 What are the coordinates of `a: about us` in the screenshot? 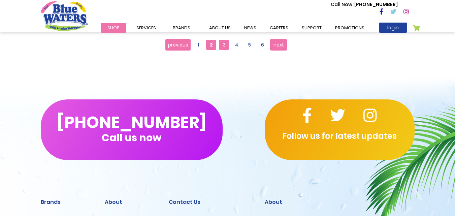 It's located at (220, 28).